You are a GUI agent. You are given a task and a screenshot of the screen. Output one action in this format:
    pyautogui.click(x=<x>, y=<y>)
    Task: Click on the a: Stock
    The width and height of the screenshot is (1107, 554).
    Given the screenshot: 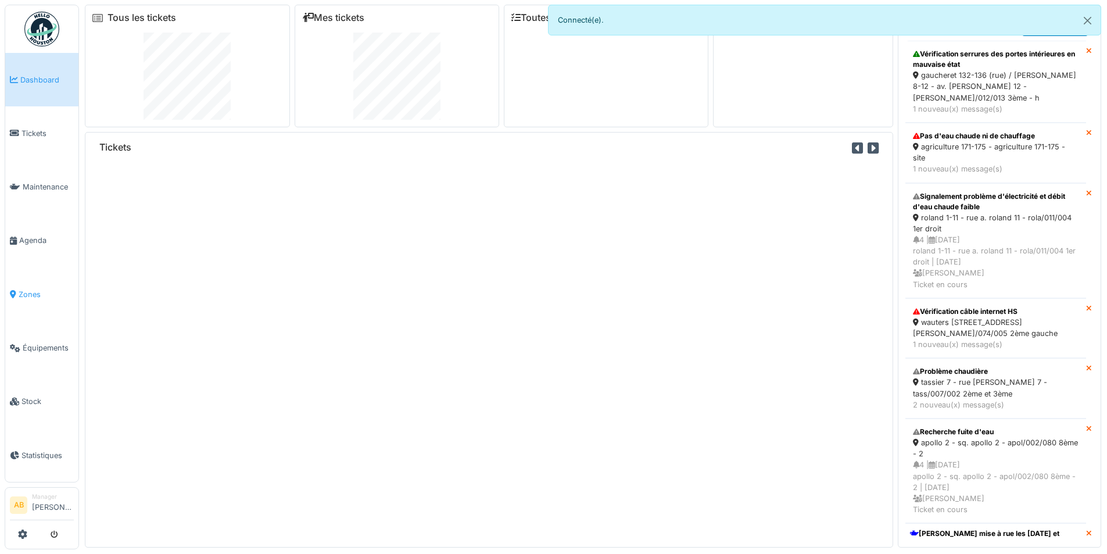 What is the action you would take?
    pyautogui.click(x=42, y=402)
    